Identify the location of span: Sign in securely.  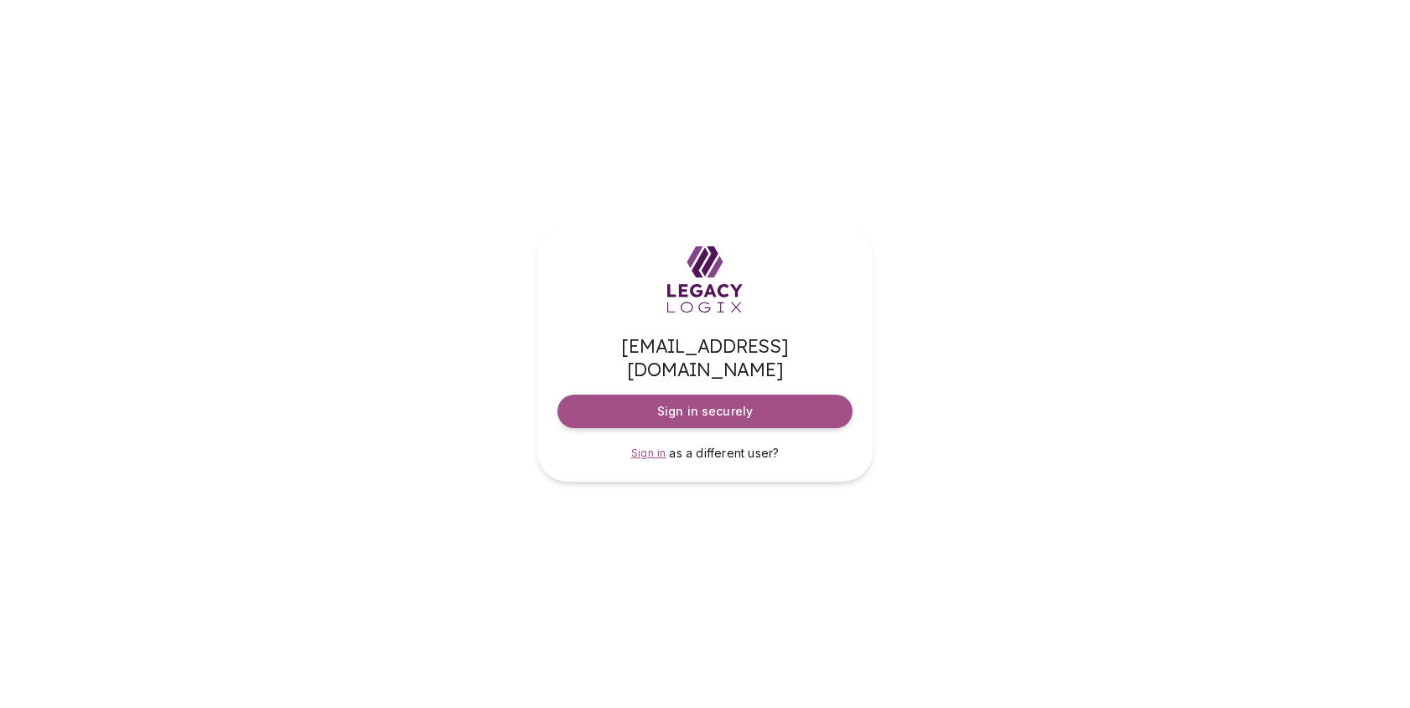
(705, 412).